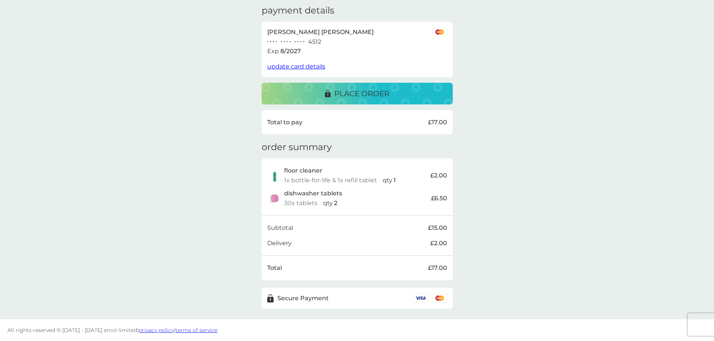 This screenshot has height=341, width=714. What do you see at coordinates (314, 42) in the screenshot?
I see `p: 4512` at bounding box center [314, 42].